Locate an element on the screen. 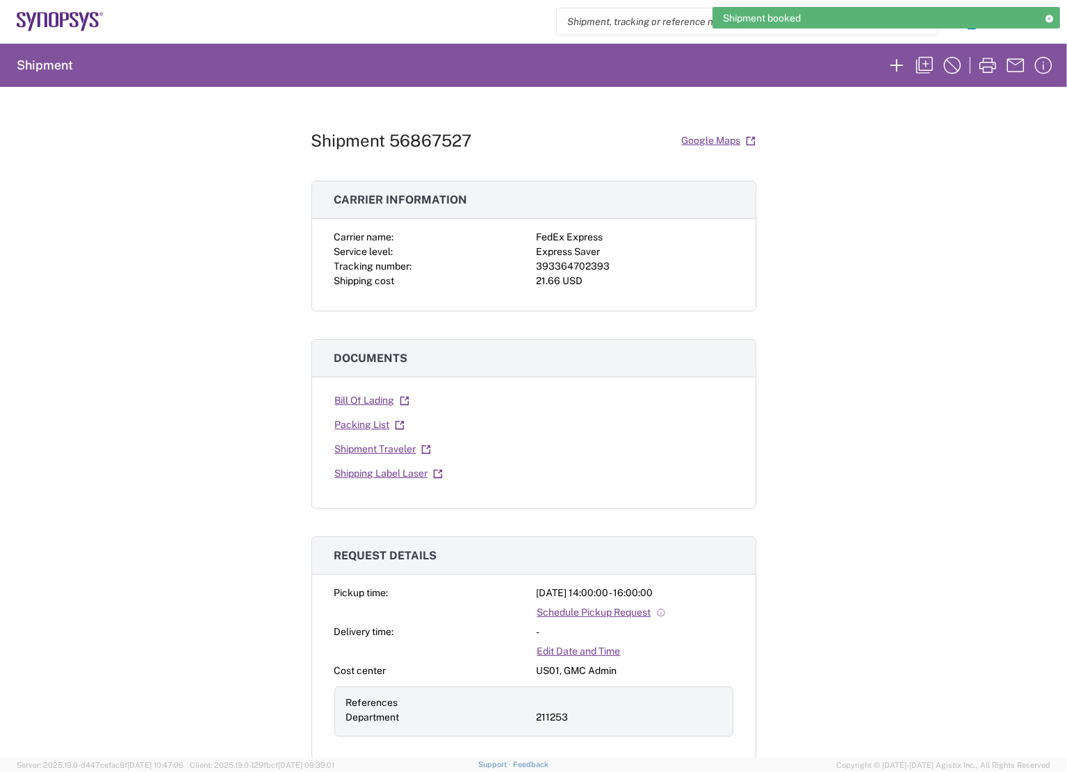 The image size is (1067, 772). span: Shipment booked is located at coordinates (762, 18).